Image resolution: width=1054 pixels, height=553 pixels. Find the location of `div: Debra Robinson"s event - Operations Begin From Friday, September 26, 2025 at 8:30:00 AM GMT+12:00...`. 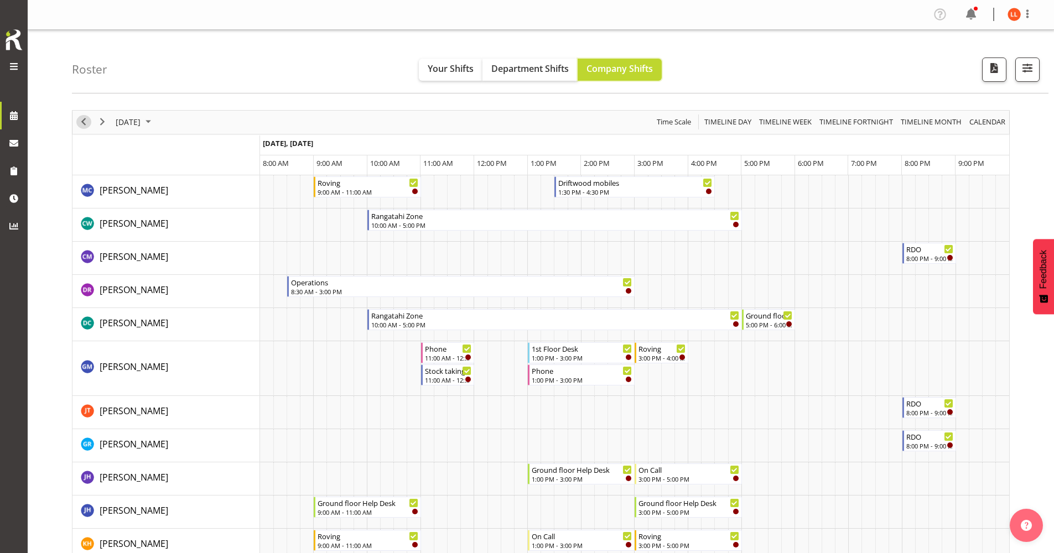

div: Debra Robinson"s event - Operations Begin From Friday, September 26, 2025 at 8:30:00 AM GMT+12:00... is located at coordinates (461, 287).